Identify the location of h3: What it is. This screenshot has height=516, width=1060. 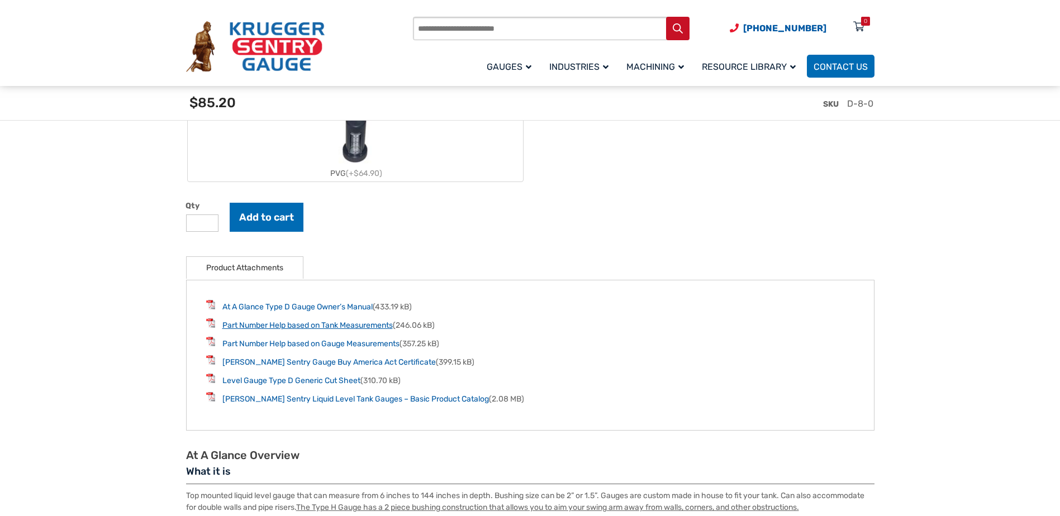
(530, 475).